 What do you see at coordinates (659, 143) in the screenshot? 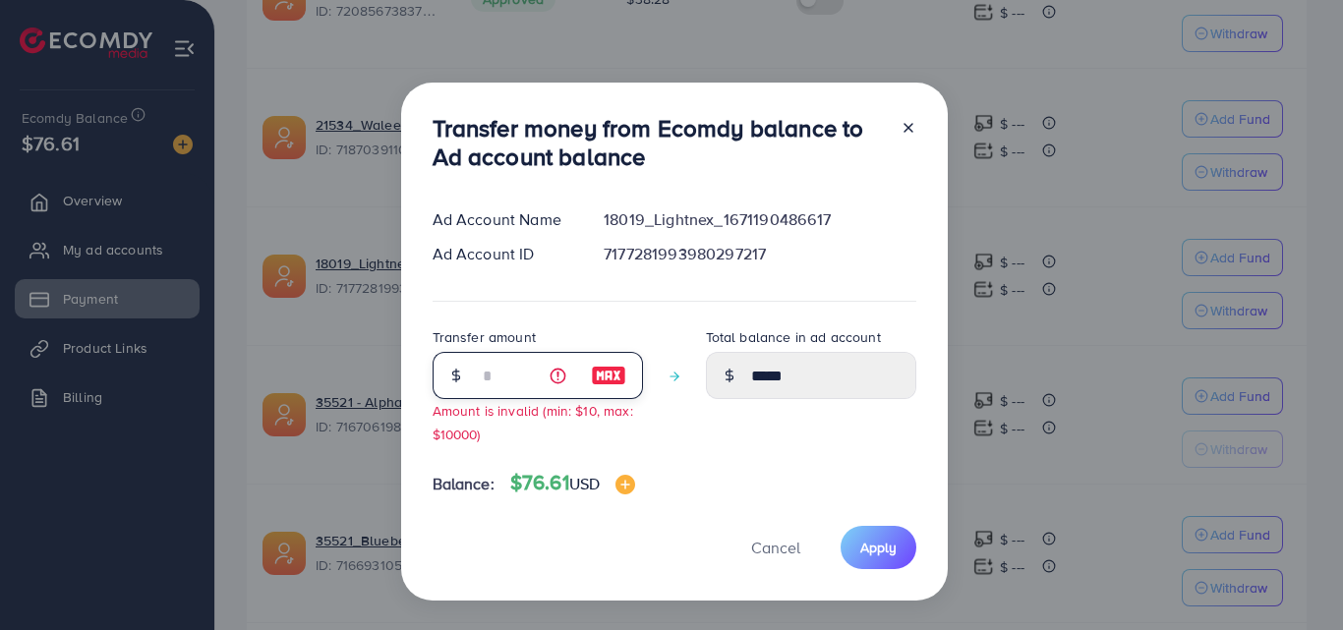
I see `h3: Transfer money from Ecomdy balance to Ad account balance` at bounding box center [659, 143].